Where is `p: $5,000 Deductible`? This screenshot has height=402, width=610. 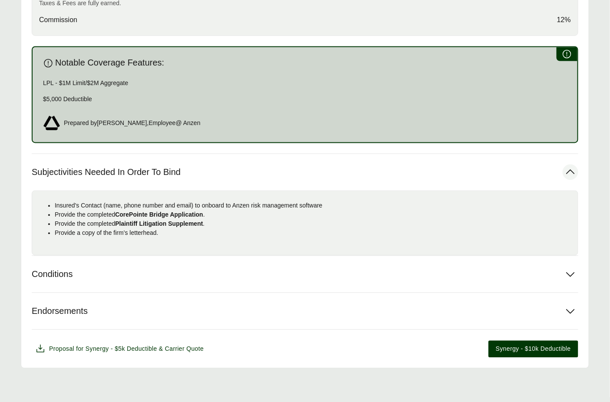 p: $5,000 Deductible is located at coordinates (305, 99).